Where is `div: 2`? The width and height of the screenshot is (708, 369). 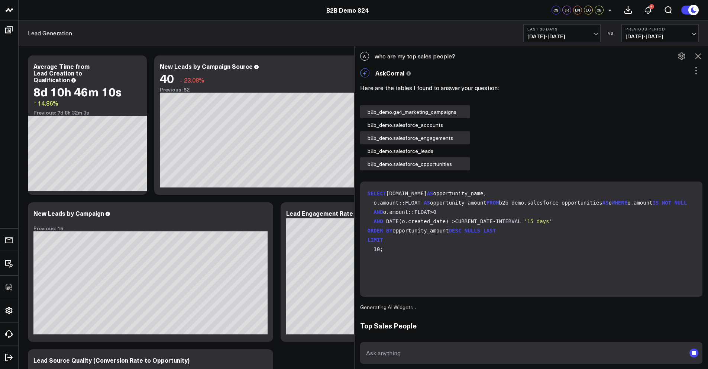
div: 2 is located at coordinates (652, 6).